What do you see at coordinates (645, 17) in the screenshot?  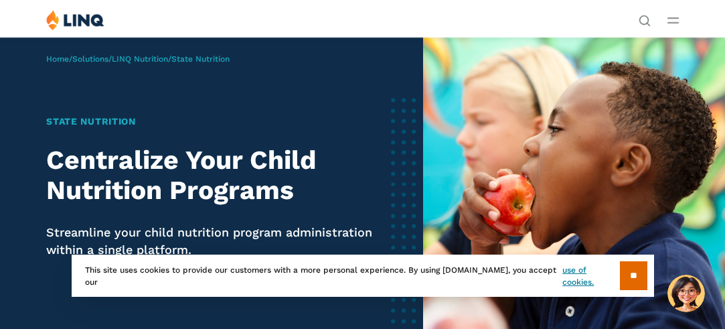 I see `nav: Utility Navigation` at bounding box center [645, 17].